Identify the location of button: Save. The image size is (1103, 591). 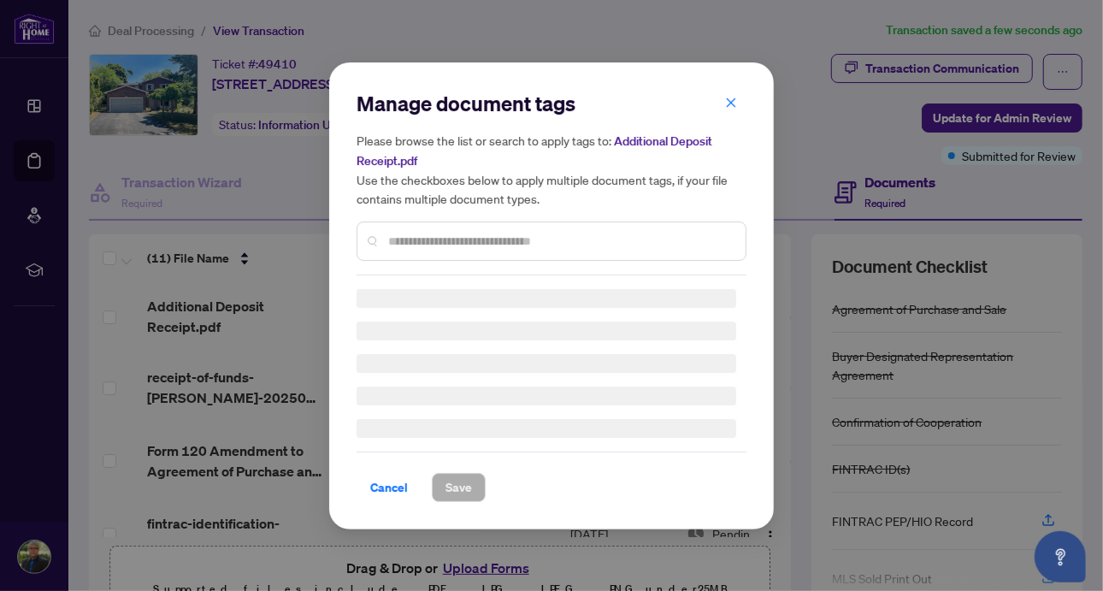
(458, 488).